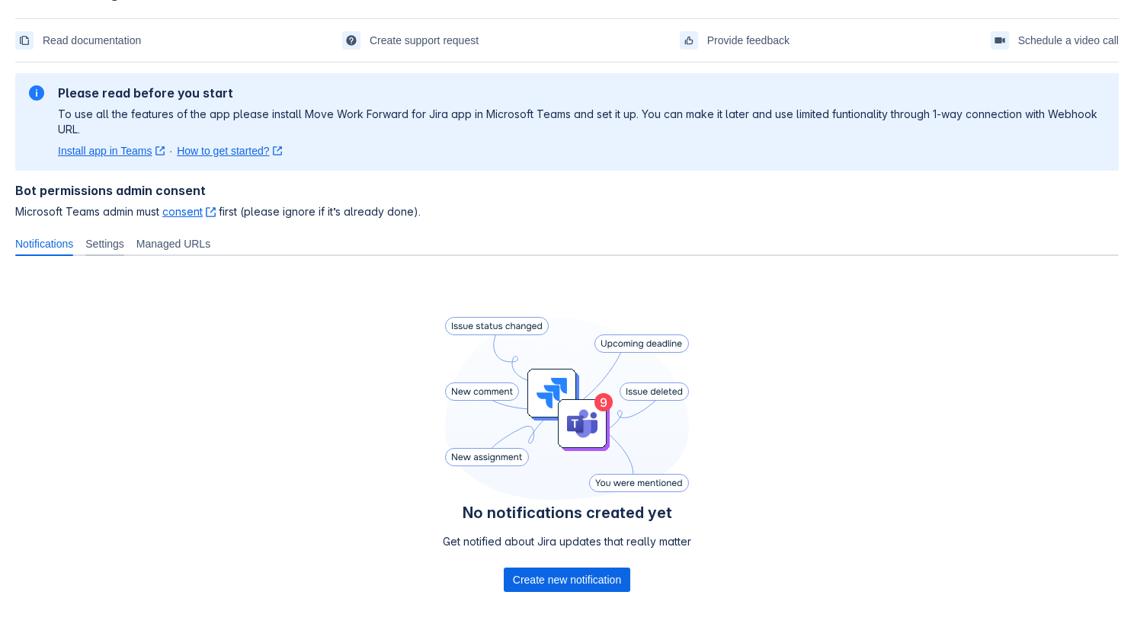  What do you see at coordinates (78, 40) in the screenshot?
I see `a: Read documentation` at bounding box center [78, 40].